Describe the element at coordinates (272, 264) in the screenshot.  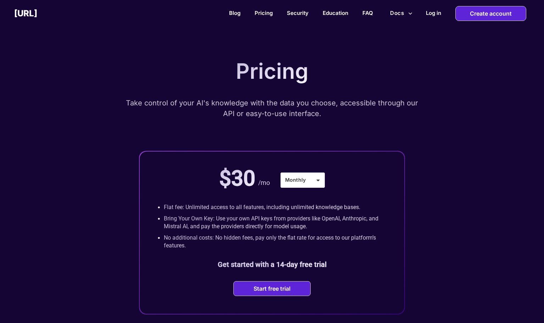
I see `b: Get started with a 14-day free trial` at that location.